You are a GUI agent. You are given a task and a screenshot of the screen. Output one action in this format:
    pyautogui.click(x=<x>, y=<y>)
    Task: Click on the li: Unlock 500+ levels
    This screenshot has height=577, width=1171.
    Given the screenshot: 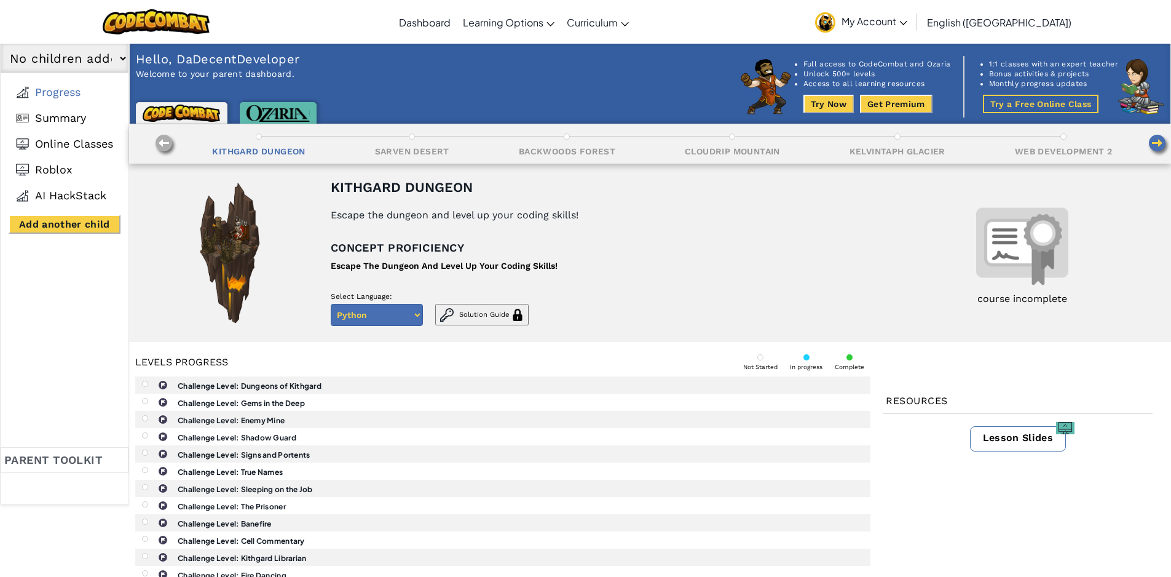 What is the action you would take?
    pyautogui.click(x=877, y=74)
    